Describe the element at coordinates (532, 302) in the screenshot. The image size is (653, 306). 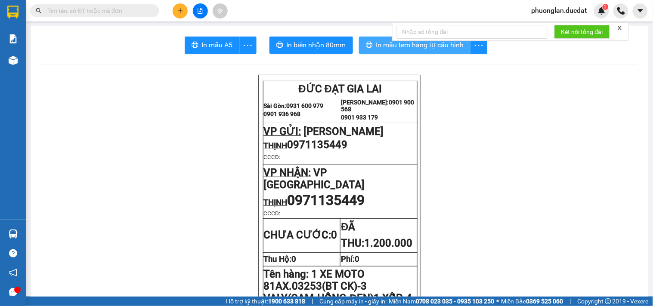
I see `span: Miền Bắc` at that location.